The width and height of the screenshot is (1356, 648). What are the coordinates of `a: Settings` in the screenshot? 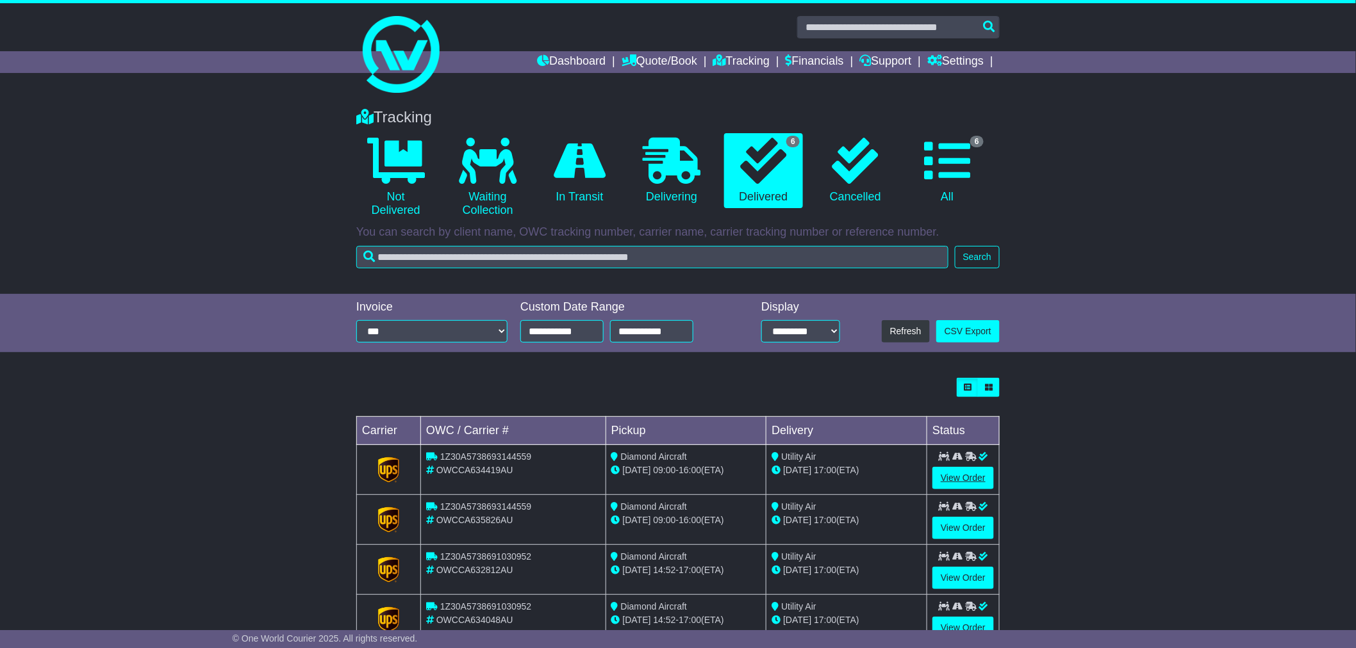 It's located at (955, 62).